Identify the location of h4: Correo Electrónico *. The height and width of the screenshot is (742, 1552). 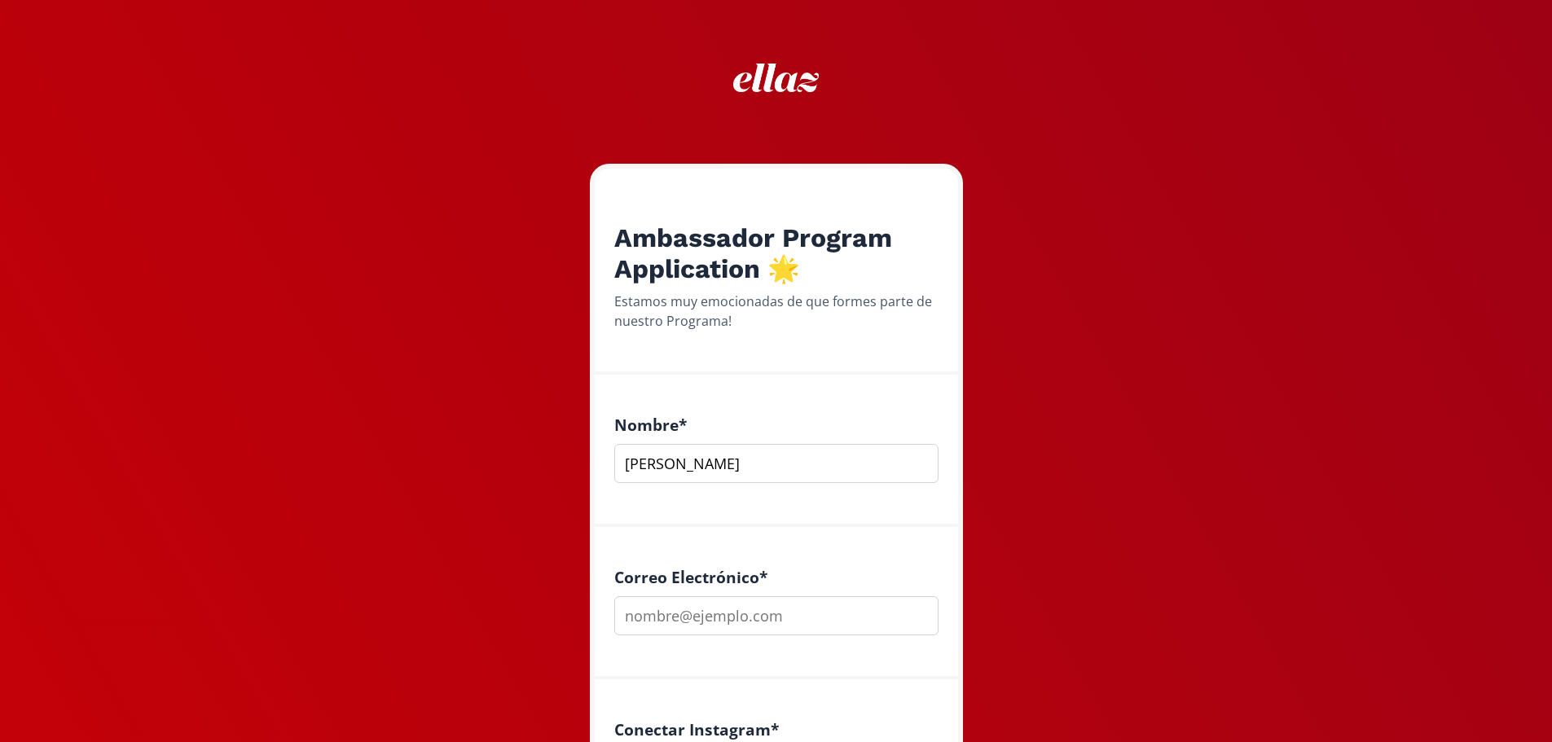
(776, 577).